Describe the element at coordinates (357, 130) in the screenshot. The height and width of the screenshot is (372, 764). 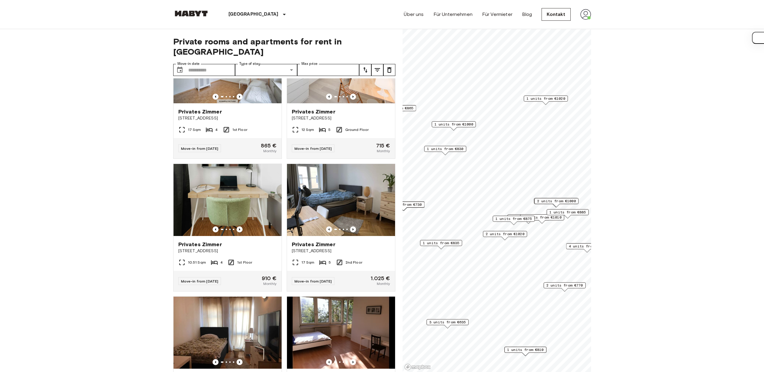
I see `span: Ground Floor` at that location.